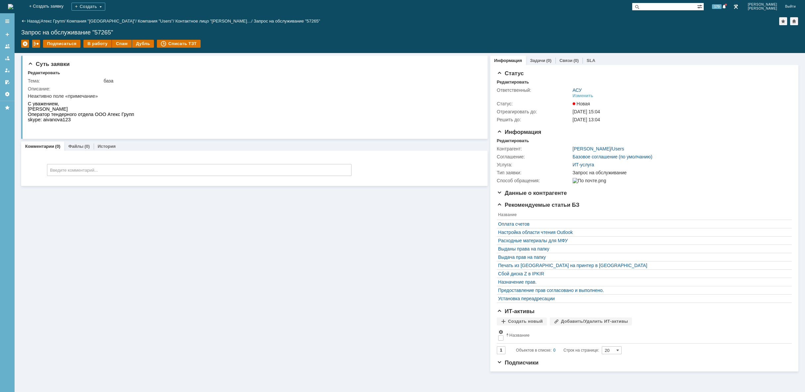 This screenshot has height=392, width=805. I want to click on span: Объектов в списке:, so click(533, 350).